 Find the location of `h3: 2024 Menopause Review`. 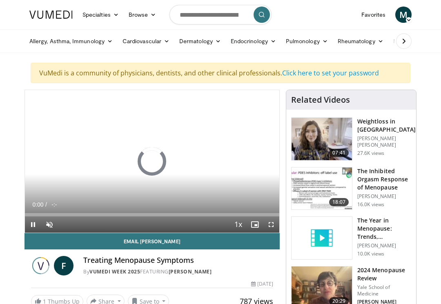

h3: 2024 Menopause Review is located at coordinates (384, 275).